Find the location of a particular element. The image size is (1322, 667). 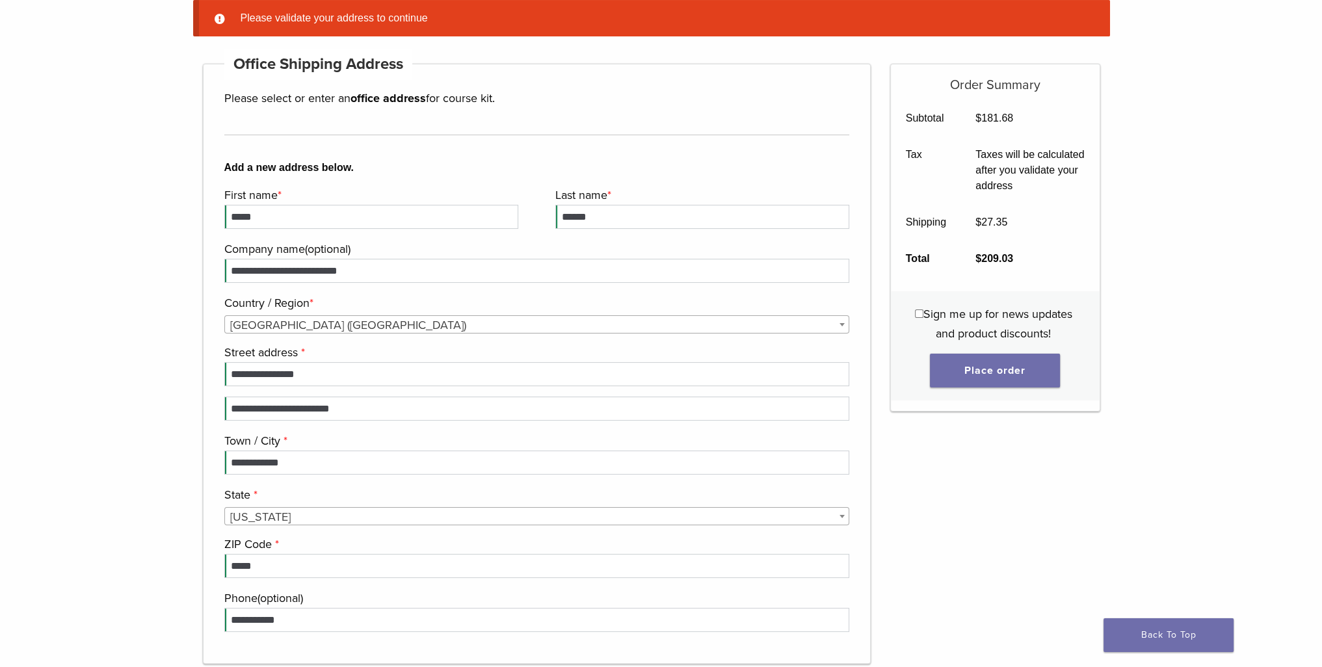

bdi: 209.03 is located at coordinates (995, 258).